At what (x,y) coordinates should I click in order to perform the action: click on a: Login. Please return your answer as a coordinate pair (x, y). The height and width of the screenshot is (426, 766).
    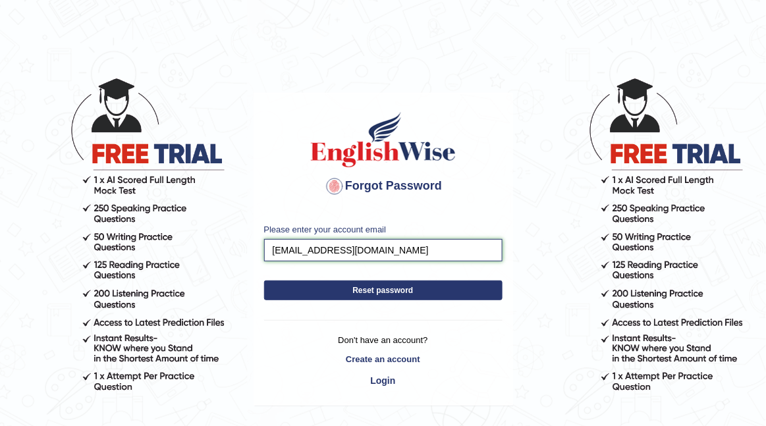
    Looking at the image, I should click on (384, 381).